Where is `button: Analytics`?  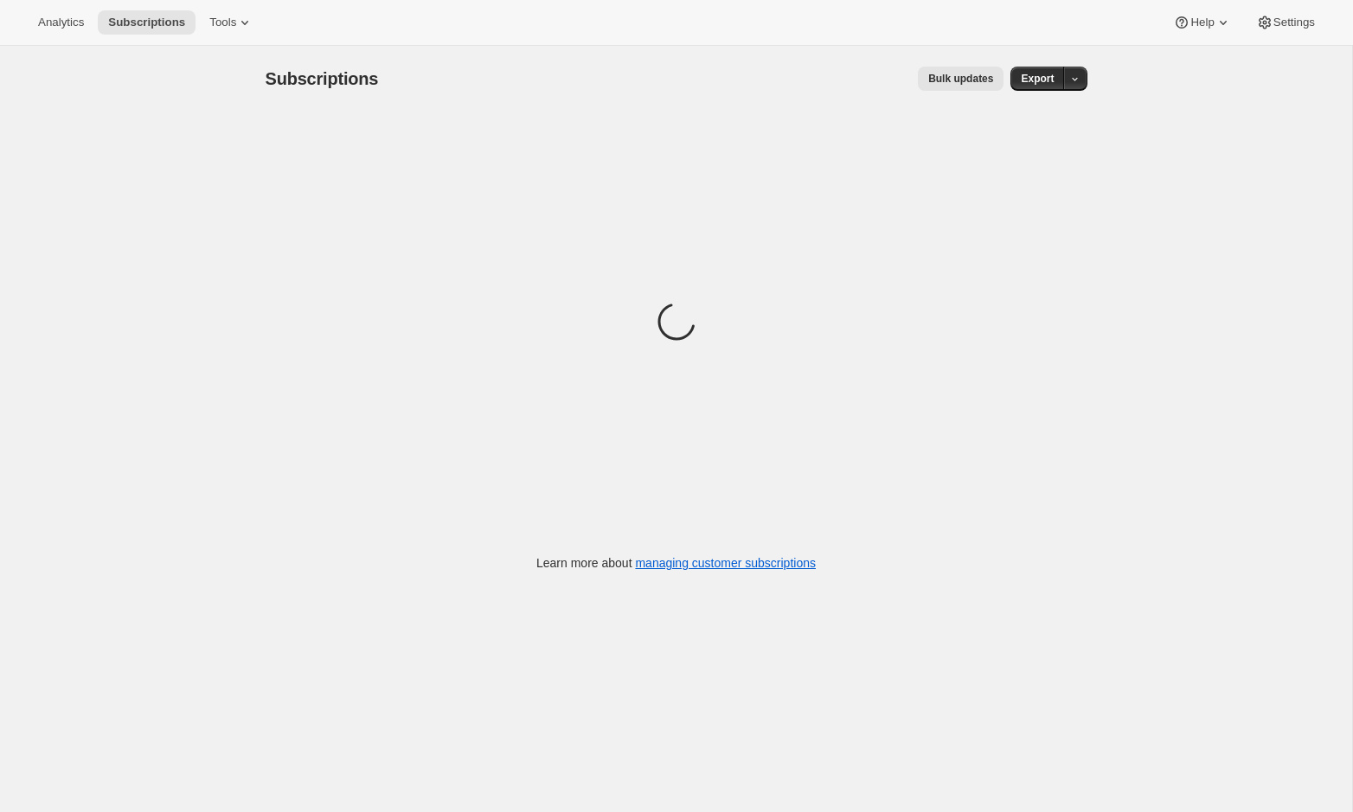
button: Analytics is located at coordinates (61, 22).